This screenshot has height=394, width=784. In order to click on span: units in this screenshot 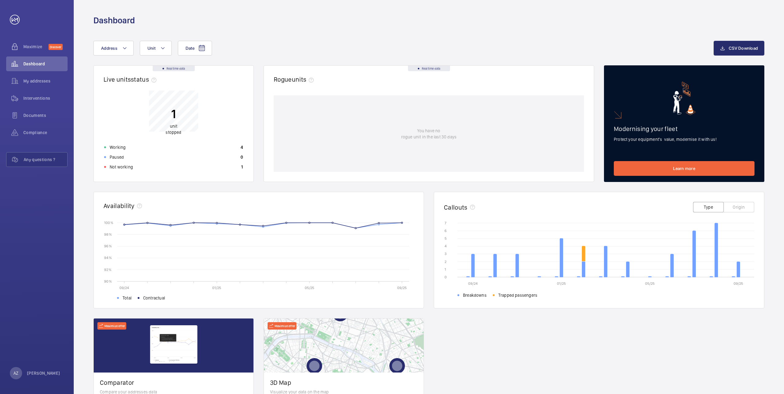, I will do `click(304, 79)`.